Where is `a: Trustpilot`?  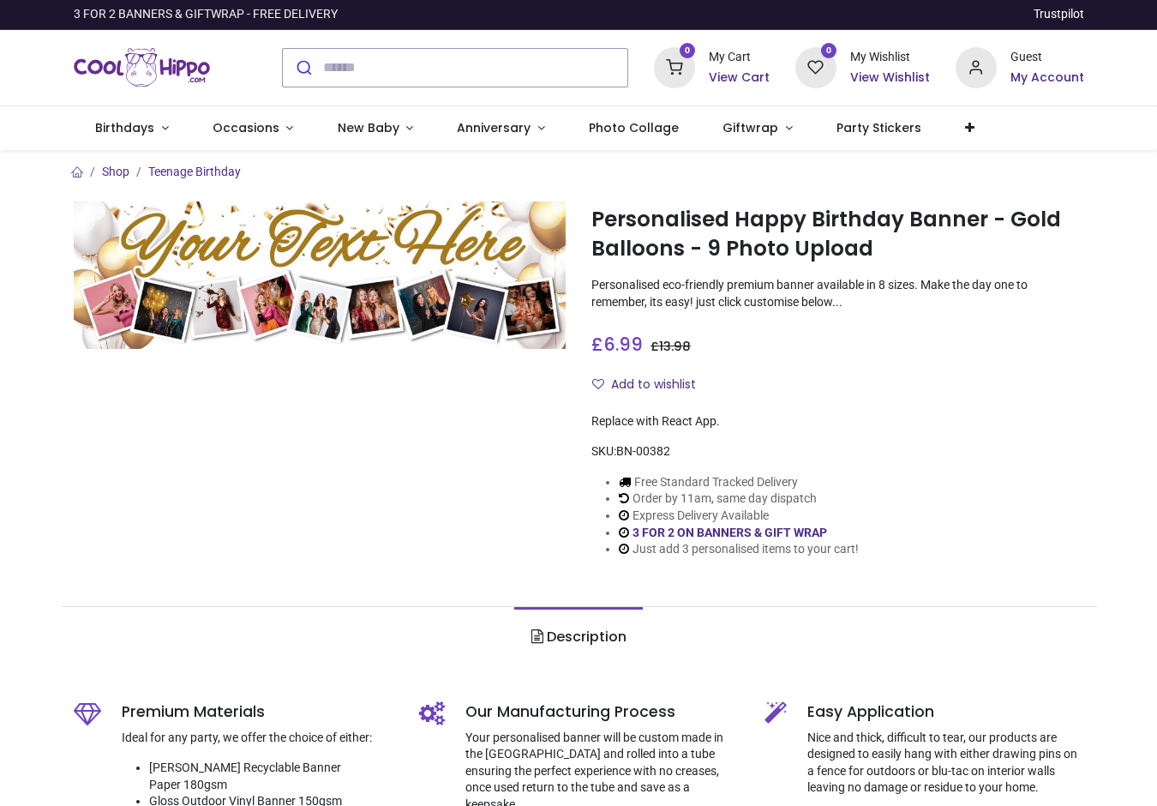 a: Trustpilot is located at coordinates (1059, 15).